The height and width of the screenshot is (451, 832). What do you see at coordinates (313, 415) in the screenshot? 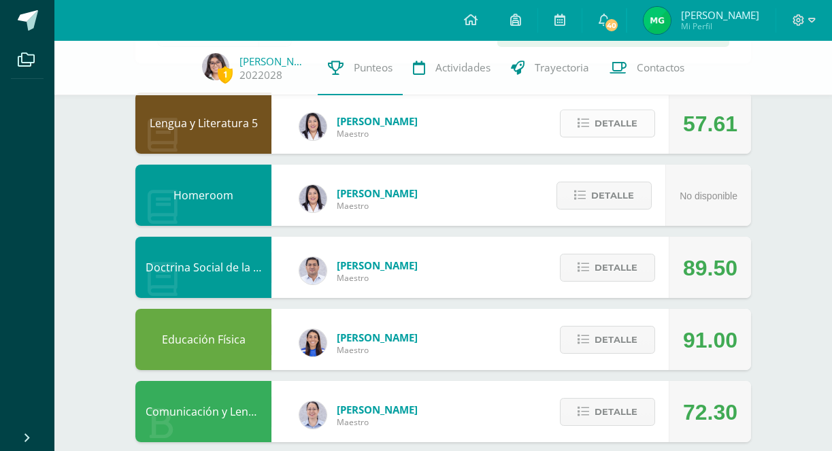
I see `img: daba15fc5312cea3888e84612827f950.png` at bounding box center [313, 415].